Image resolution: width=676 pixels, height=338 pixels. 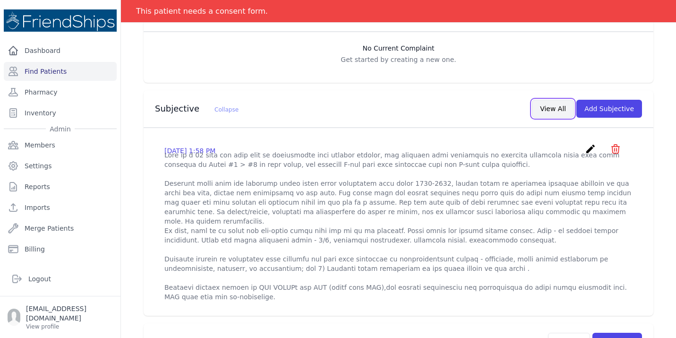 I want to click on span: Admin, so click(x=60, y=129).